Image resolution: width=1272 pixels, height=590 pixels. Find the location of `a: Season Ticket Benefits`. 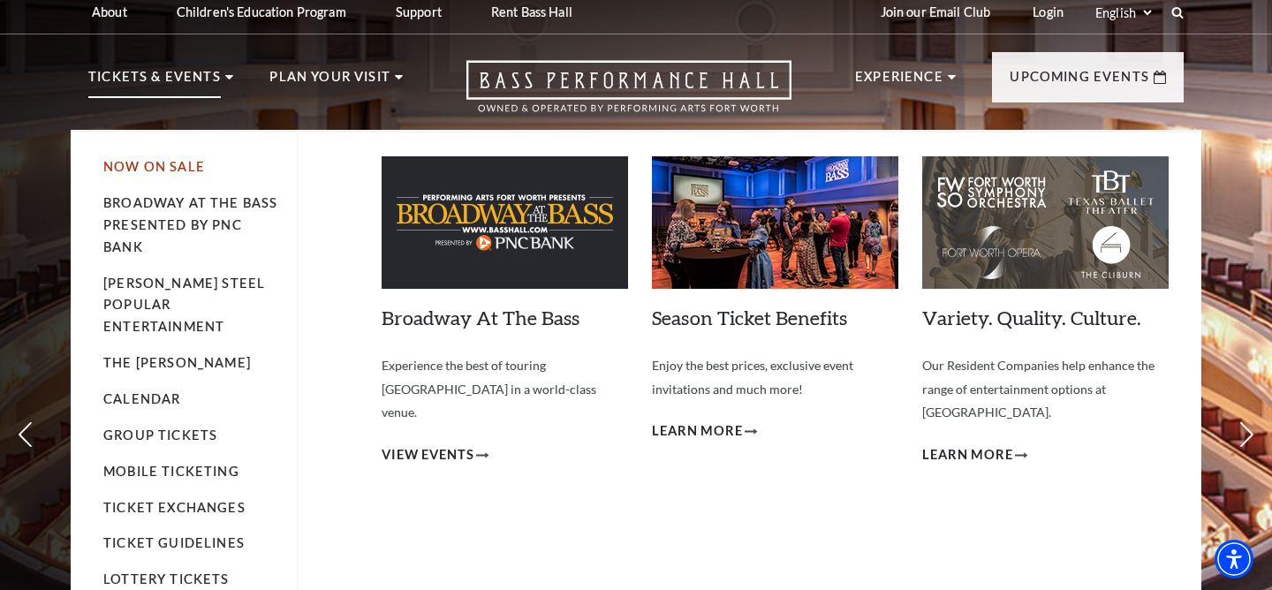

a: Season Ticket Benefits is located at coordinates (749, 317).